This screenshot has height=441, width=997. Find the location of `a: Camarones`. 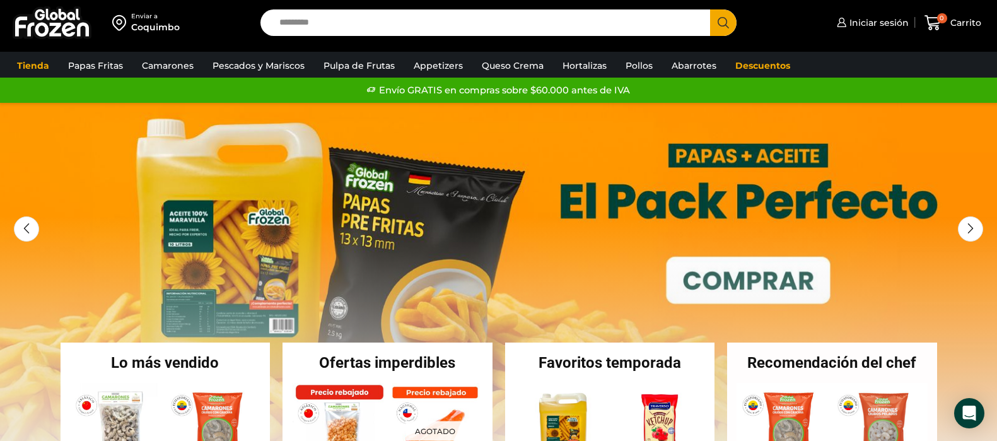

a: Camarones is located at coordinates (168, 66).